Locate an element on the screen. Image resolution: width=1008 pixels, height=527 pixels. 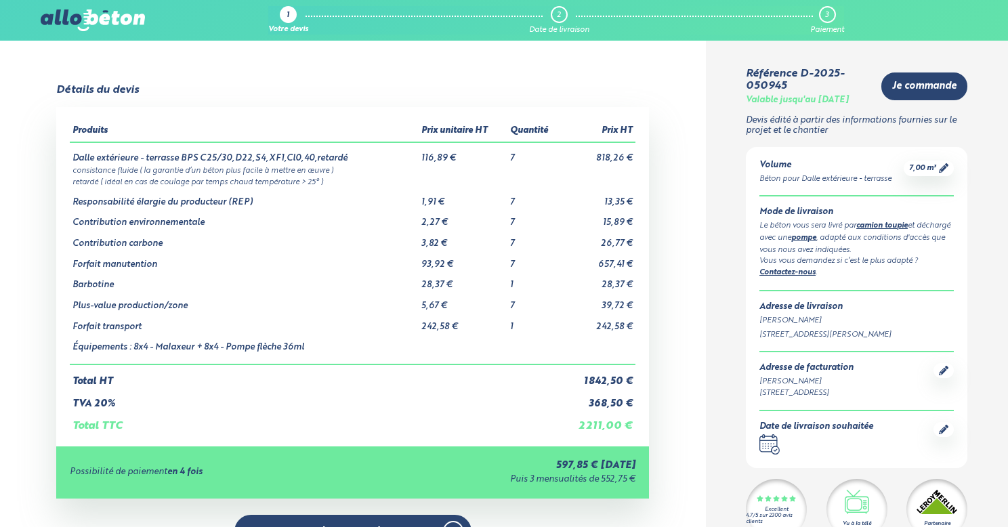
td: 116,89 € is located at coordinates (464, 153).